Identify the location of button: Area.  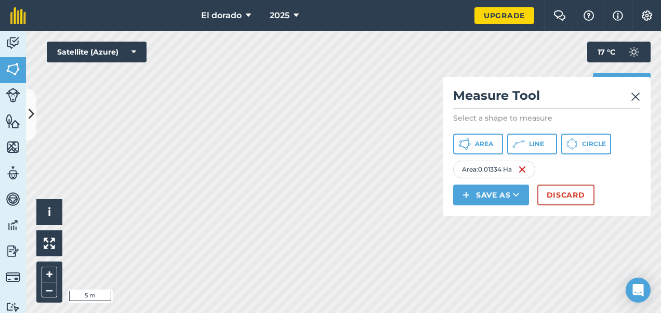
(478, 144).